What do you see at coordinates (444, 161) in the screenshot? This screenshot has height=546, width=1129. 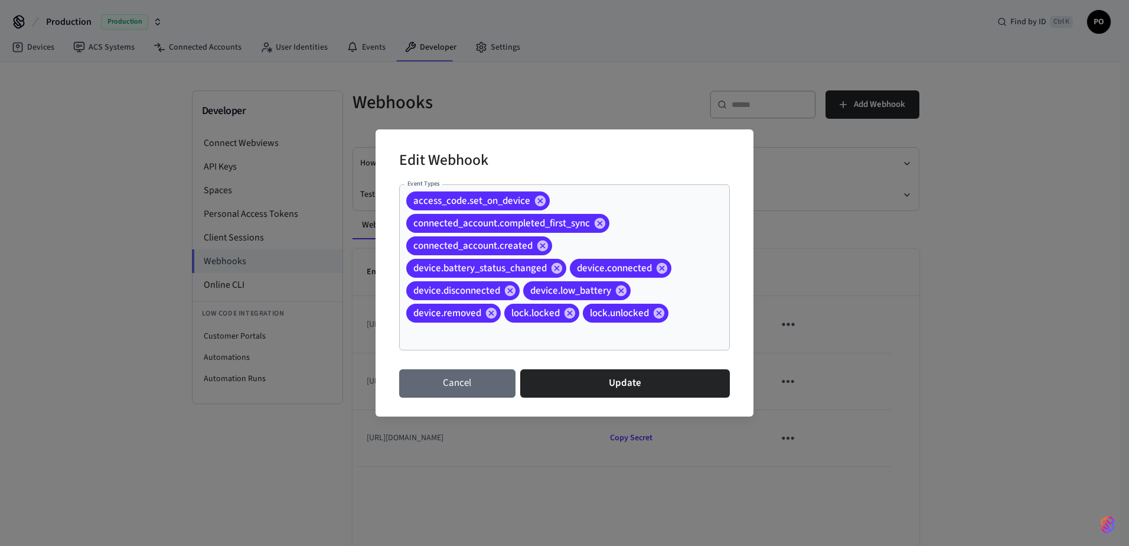 I see `h2: Edit Webhook` at bounding box center [444, 161].